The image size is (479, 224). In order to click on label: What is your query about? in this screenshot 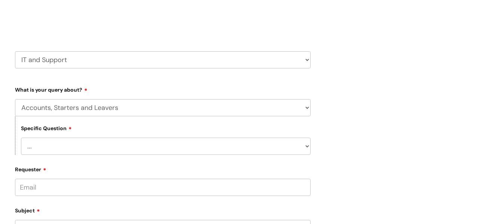, I will do `click(163, 89)`.